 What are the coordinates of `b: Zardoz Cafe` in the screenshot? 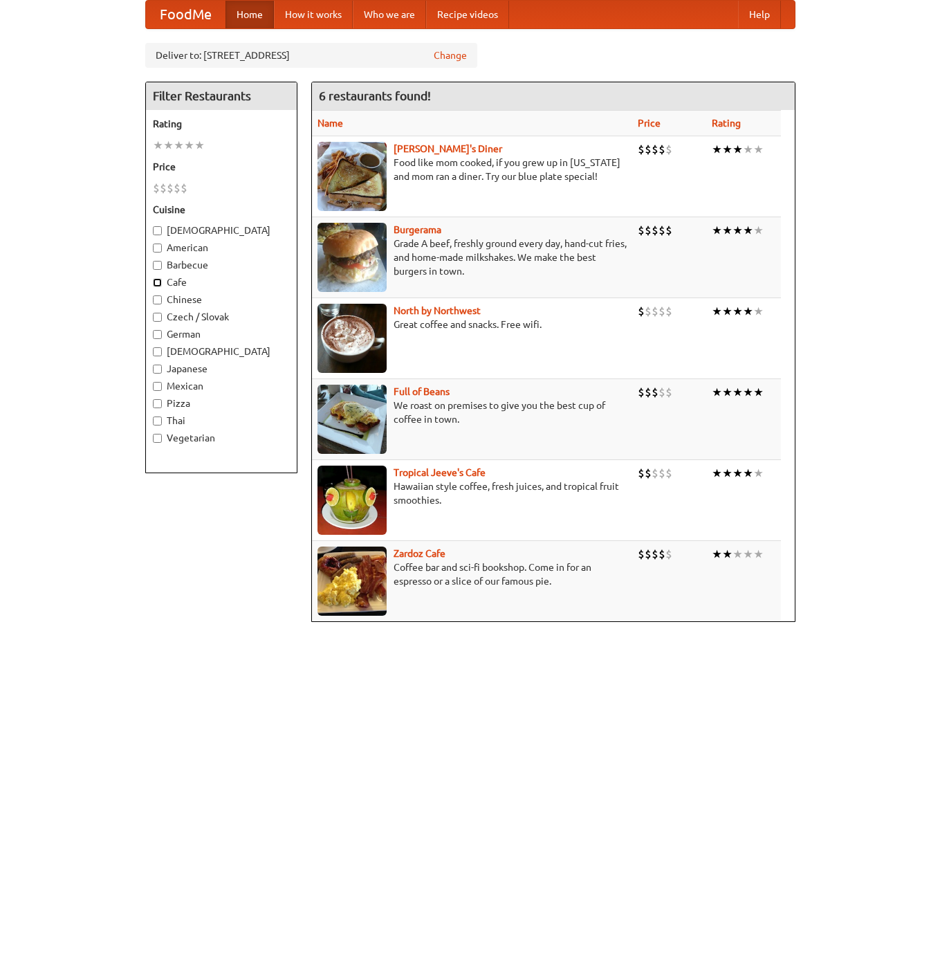 It's located at (419, 553).